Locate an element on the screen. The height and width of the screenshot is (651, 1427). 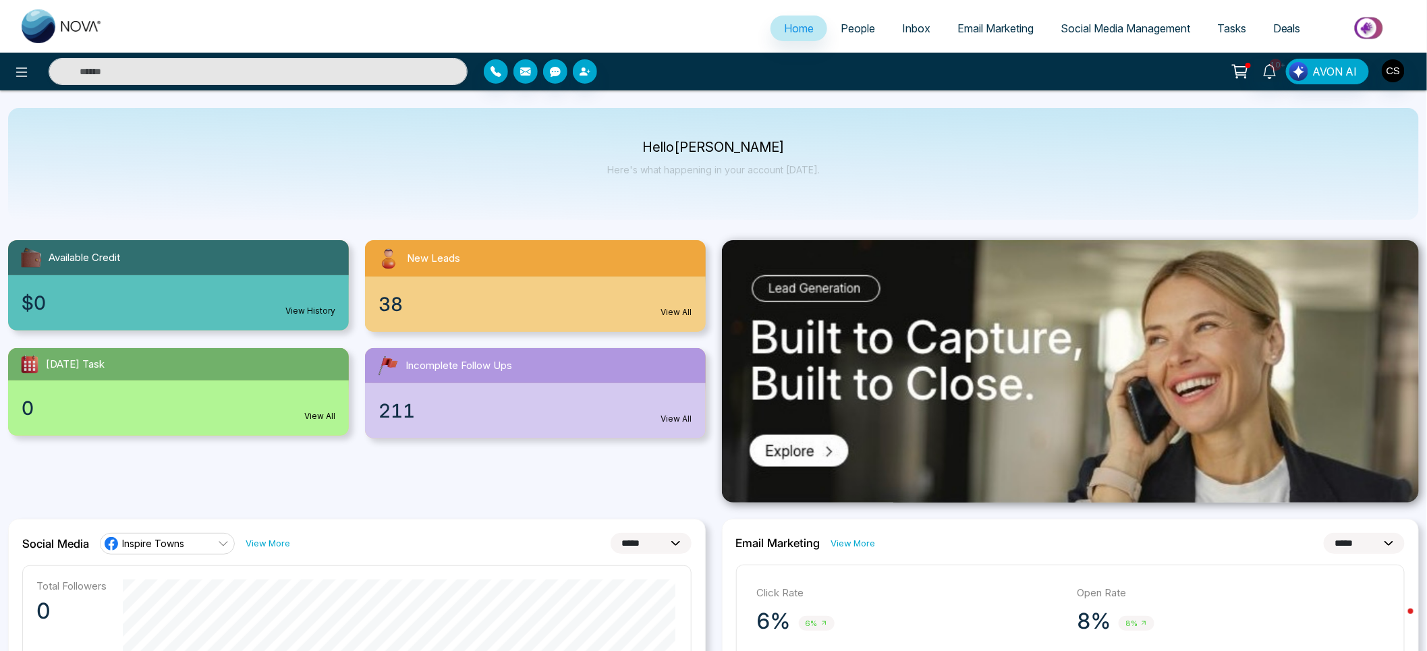
span: AVON AI is located at coordinates (1336, 72).